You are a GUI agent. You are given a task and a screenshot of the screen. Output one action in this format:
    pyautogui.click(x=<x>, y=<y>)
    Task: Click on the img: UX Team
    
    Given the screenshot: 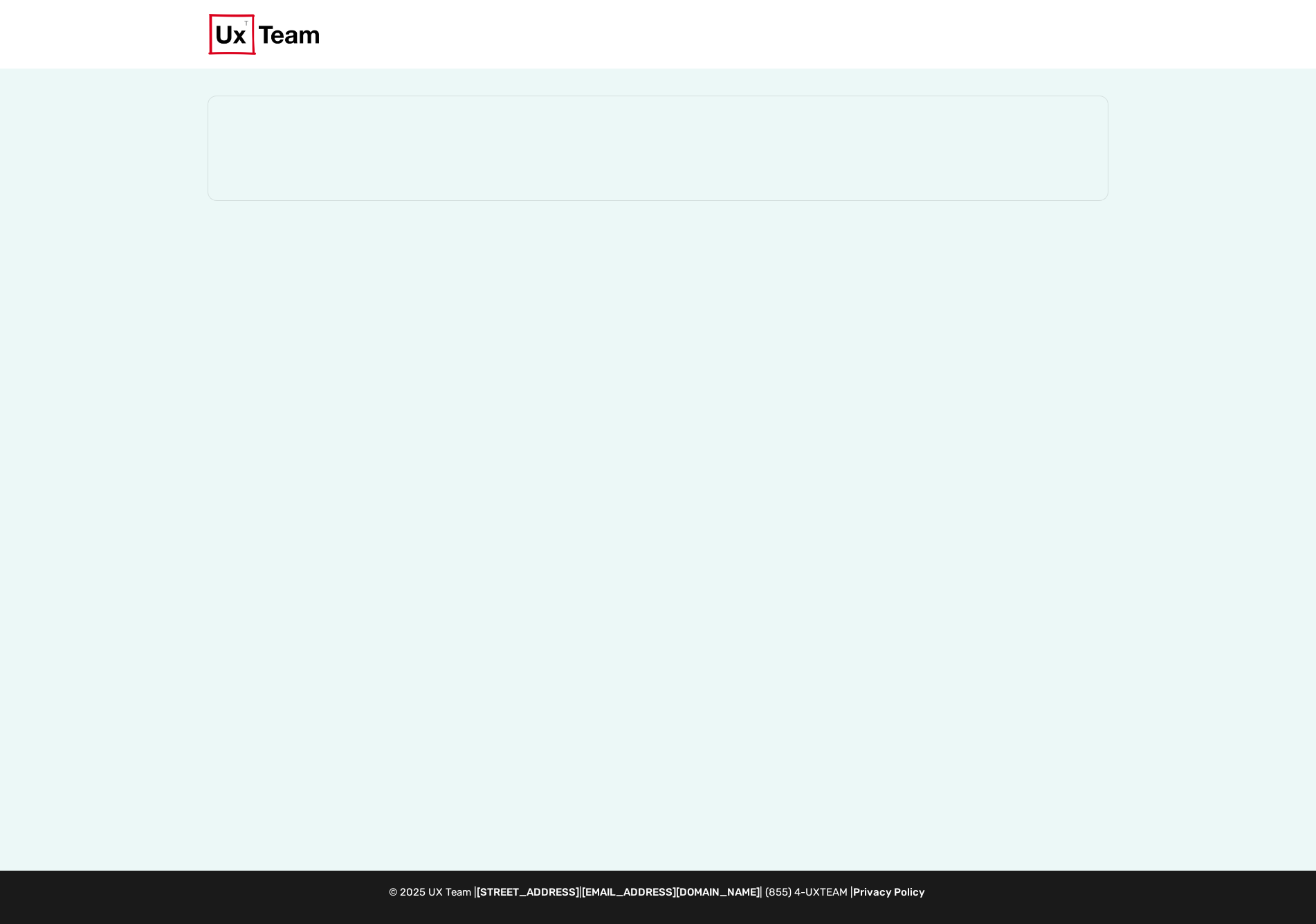 What is the action you would take?
    pyautogui.click(x=263, y=34)
    